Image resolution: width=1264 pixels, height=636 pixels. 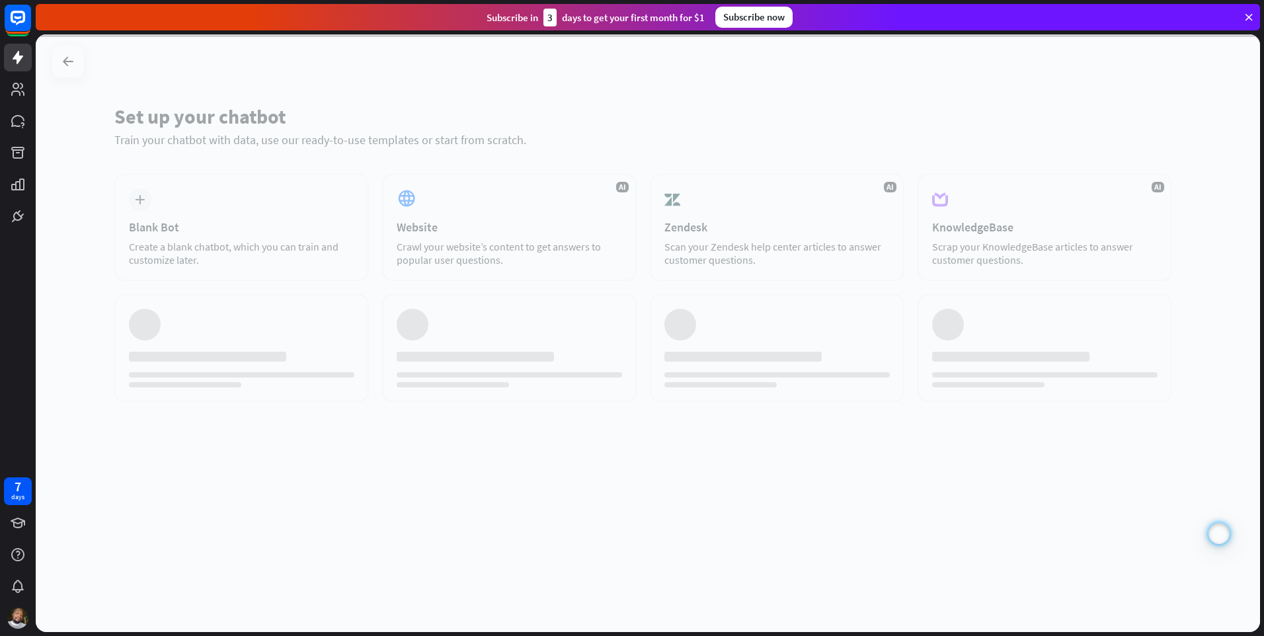 I want to click on div: 3, so click(x=550, y=17).